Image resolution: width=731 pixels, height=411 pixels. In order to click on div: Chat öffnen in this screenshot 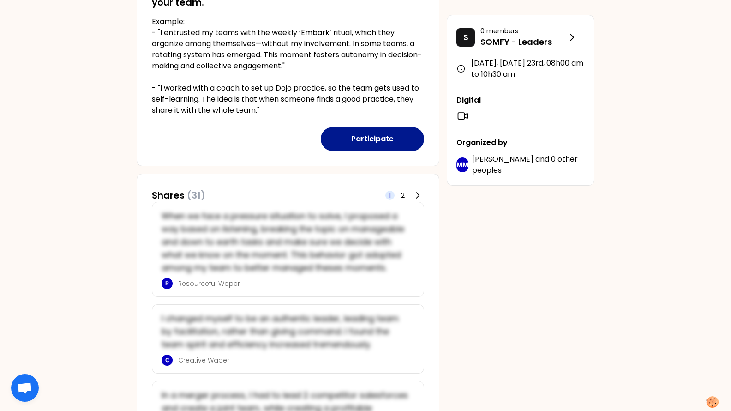, I will do `click(25, 388)`.